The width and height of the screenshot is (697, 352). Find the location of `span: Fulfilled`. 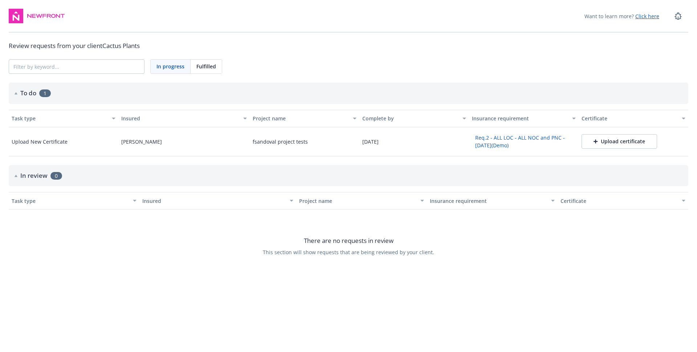

span: Fulfilled is located at coordinates (206, 66).